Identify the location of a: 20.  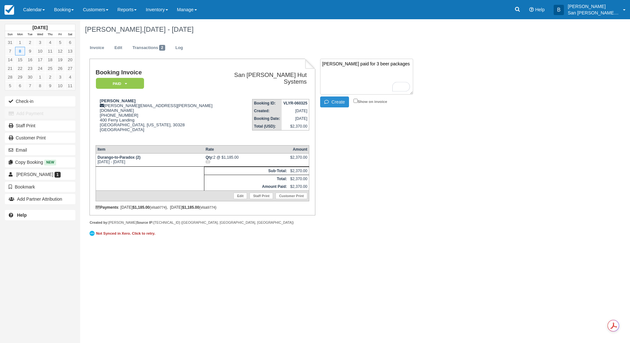
(70, 60).